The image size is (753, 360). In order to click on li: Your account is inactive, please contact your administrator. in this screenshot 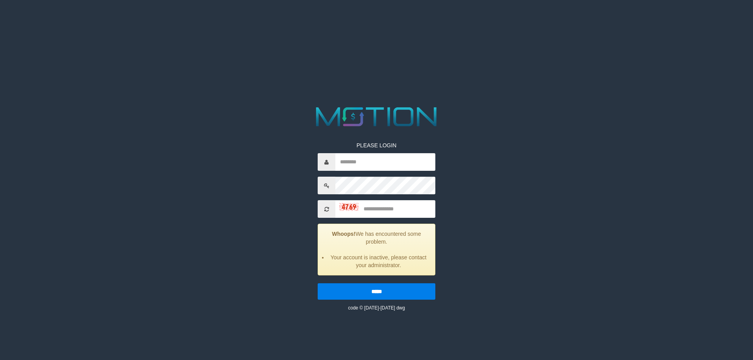, I will do `click(378, 262)`.